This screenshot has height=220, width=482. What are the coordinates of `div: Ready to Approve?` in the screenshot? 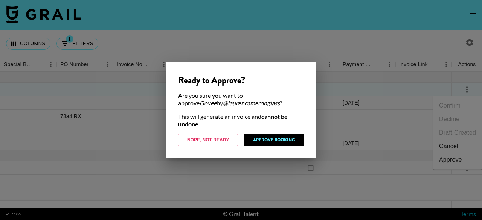 It's located at (241, 80).